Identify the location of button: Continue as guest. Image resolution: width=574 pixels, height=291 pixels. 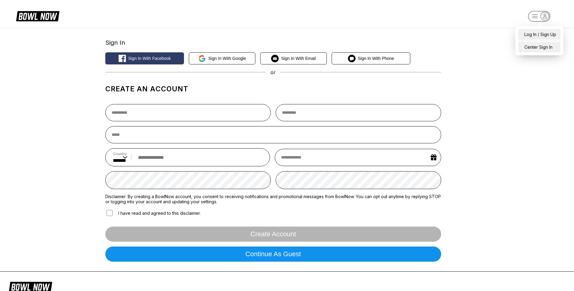
(273, 254).